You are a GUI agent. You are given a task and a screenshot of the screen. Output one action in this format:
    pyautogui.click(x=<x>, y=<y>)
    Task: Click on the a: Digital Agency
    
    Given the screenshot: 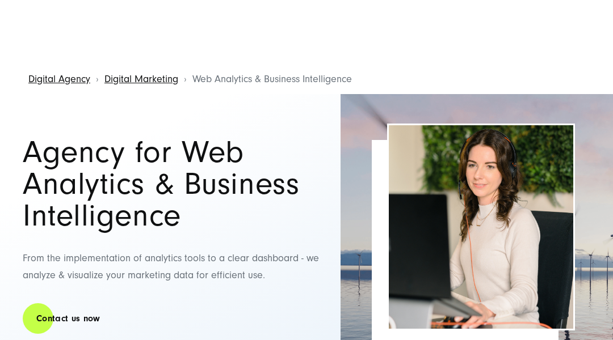 What is the action you would take?
    pyautogui.click(x=59, y=79)
    